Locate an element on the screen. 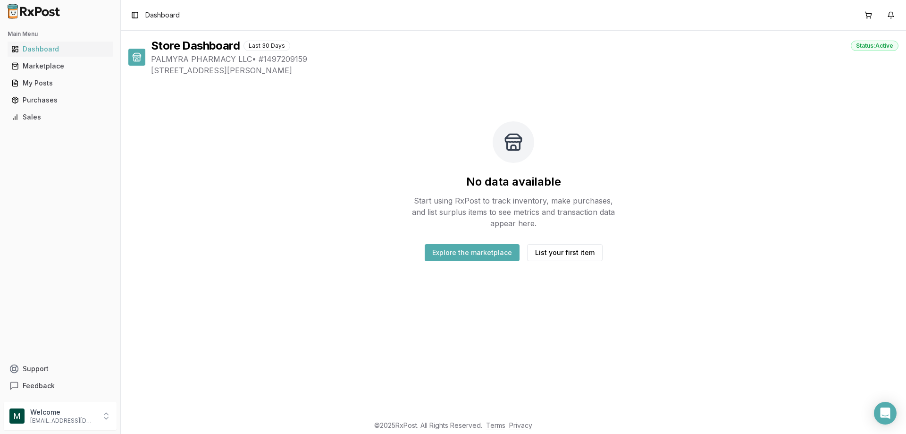 The image size is (906, 434). a: Purchases is located at coordinates (60, 100).